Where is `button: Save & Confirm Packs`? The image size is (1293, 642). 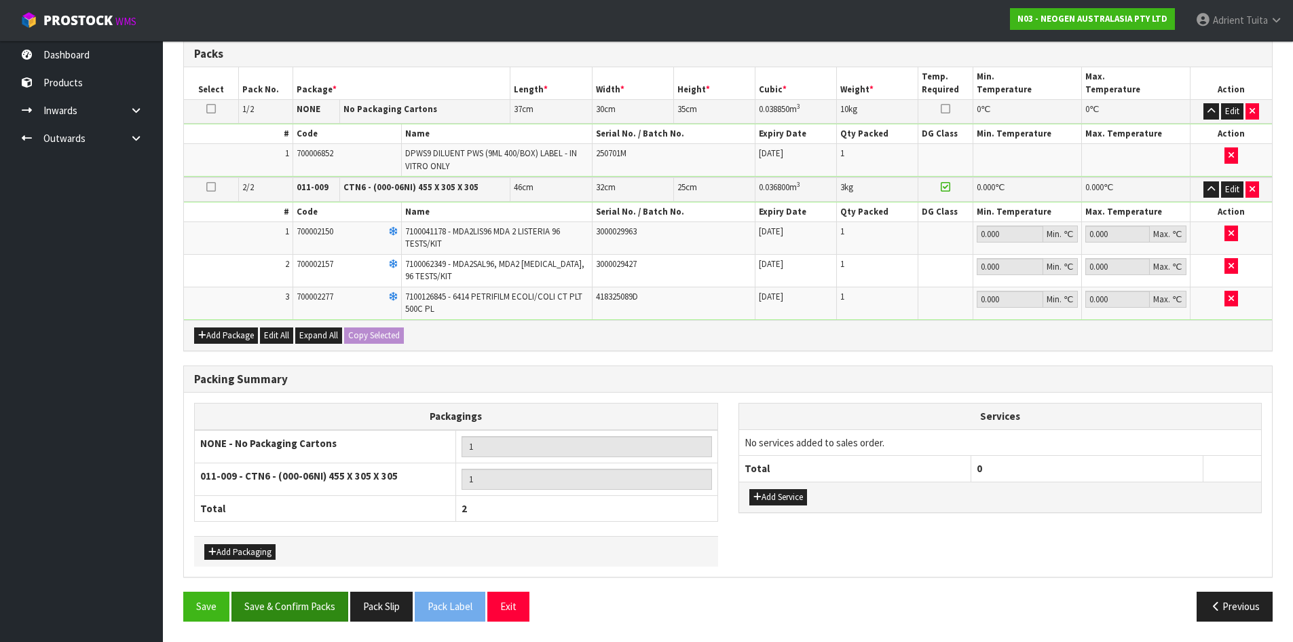 button: Save & Confirm Packs is located at coordinates (290, 606).